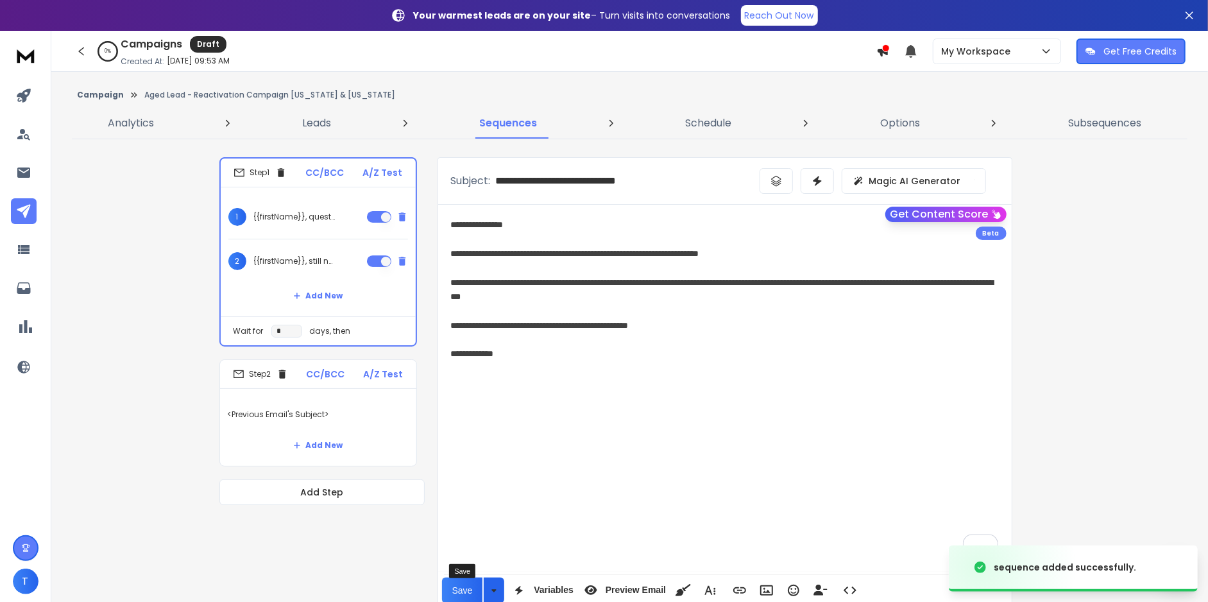 The width and height of the screenshot is (1208, 602). What do you see at coordinates (208, 44) in the screenshot?
I see `div: Draft` at bounding box center [208, 44].